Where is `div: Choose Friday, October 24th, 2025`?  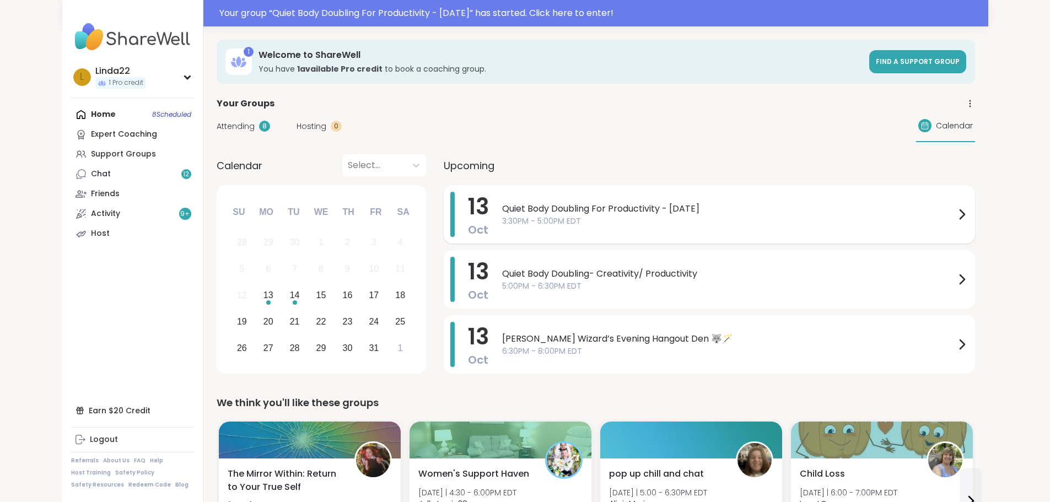
div: Choose Friday, October 24th, 2025 is located at coordinates (374, 321).